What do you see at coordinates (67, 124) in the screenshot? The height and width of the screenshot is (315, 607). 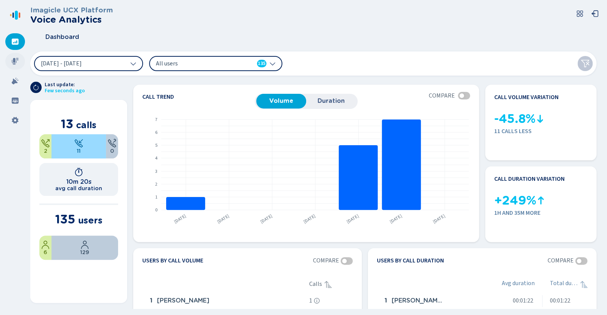 I see `span: 13` at bounding box center [67, 124].